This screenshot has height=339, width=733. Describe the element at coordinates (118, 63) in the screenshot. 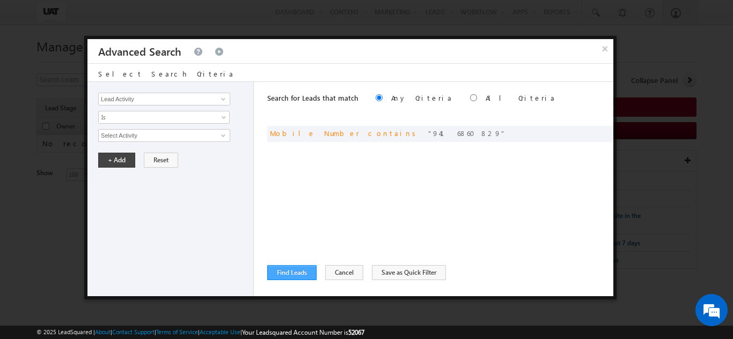

I see `div: Chat with us now` at that location.